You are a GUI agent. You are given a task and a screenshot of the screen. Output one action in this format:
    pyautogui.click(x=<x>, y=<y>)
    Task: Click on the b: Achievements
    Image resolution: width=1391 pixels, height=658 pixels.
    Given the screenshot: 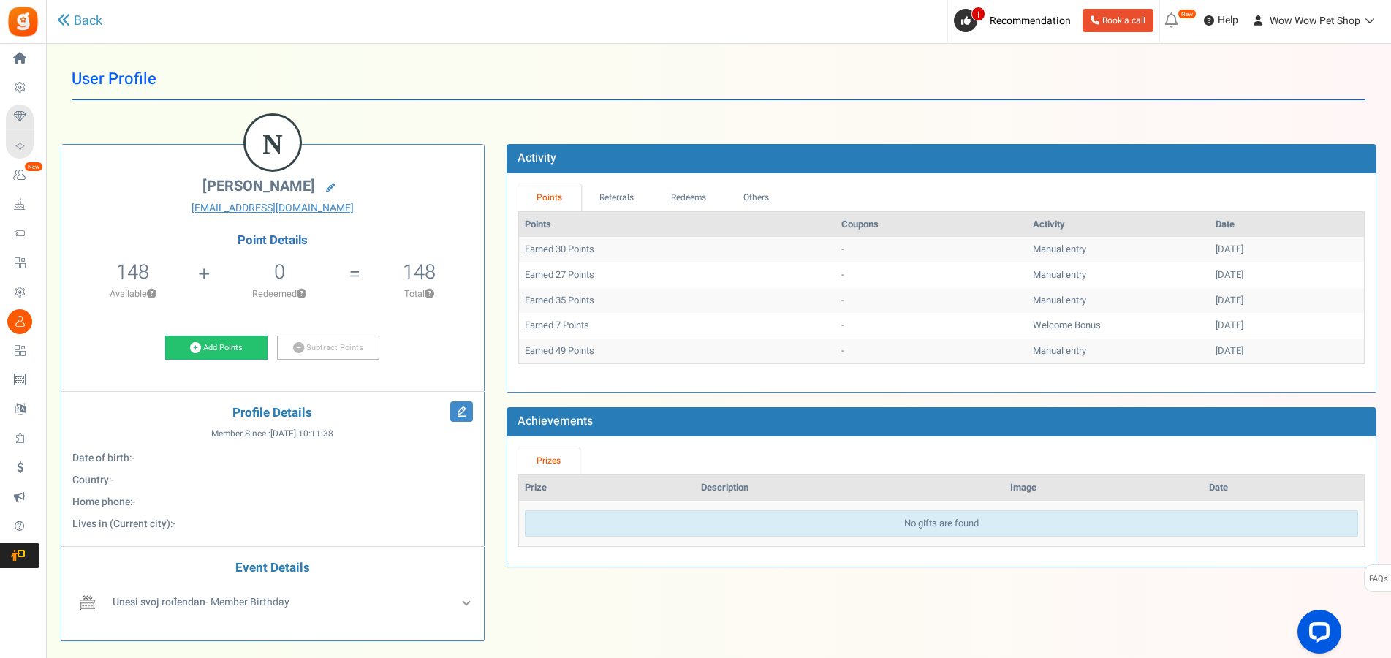 What is the action you would take?
    pyautogui.click(x=555, y=421)
    